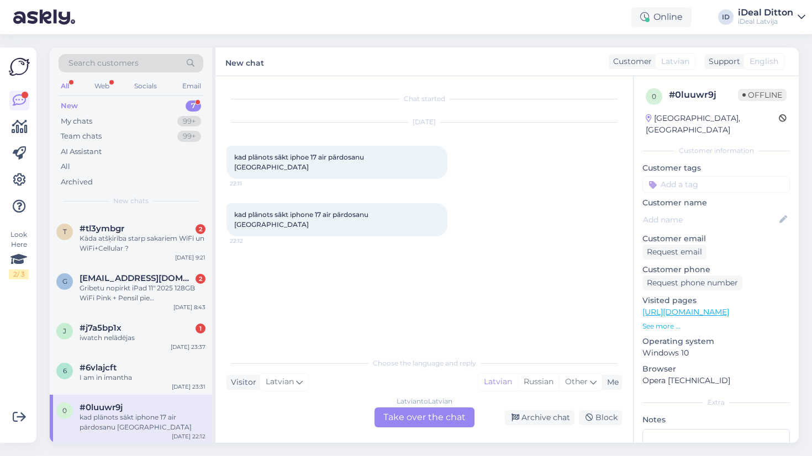 Image resolution: width=812 pixels, height=456 pixels. I want to click on div: Russian, so click(538, 382).